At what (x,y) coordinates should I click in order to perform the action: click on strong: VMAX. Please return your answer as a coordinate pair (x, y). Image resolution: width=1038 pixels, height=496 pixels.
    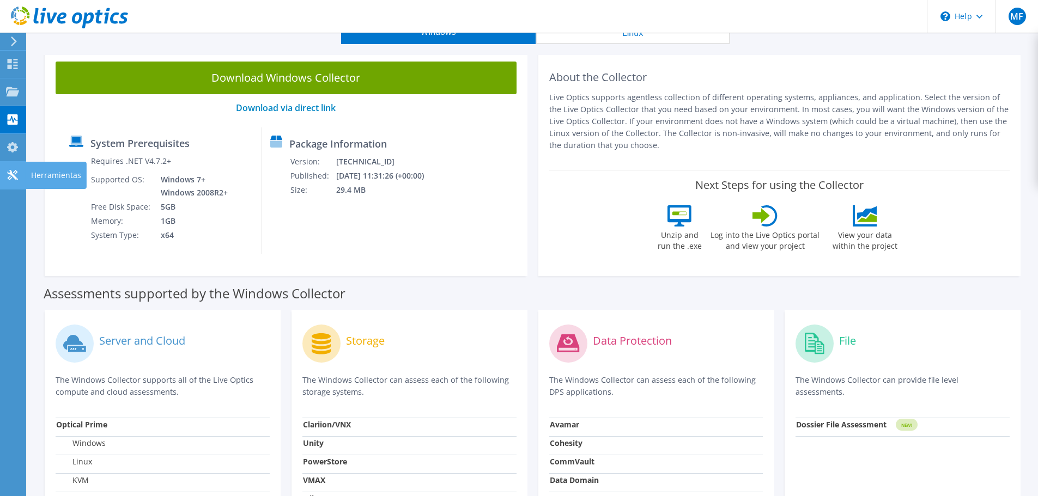
    Looking at the image, I should click on (314, 480).